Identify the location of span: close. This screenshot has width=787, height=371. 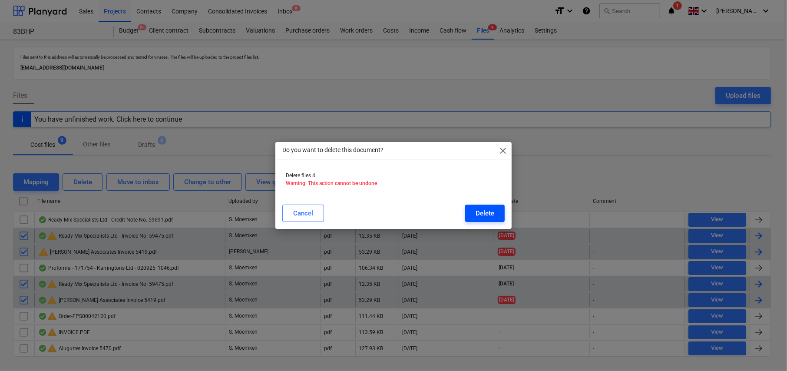
(503, 151).